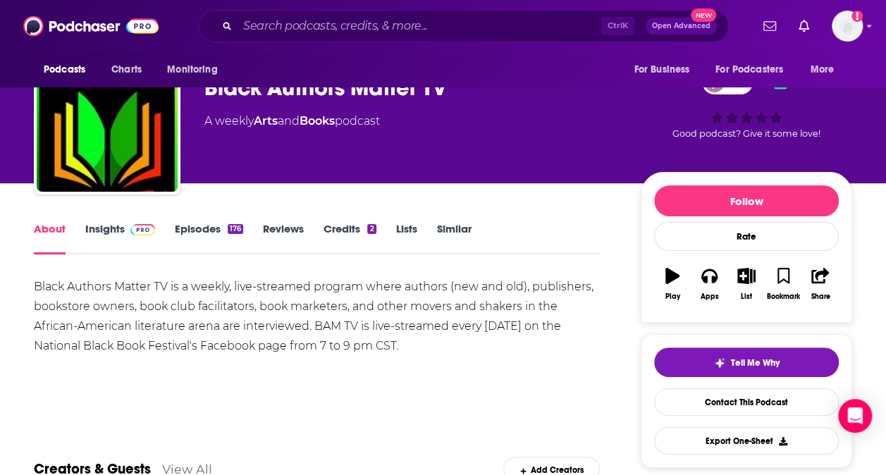 This screenshot has height=475, width=886. Describe the element at coordinates (661, 70) in the screenshot. I see `span: For Business` at that location.